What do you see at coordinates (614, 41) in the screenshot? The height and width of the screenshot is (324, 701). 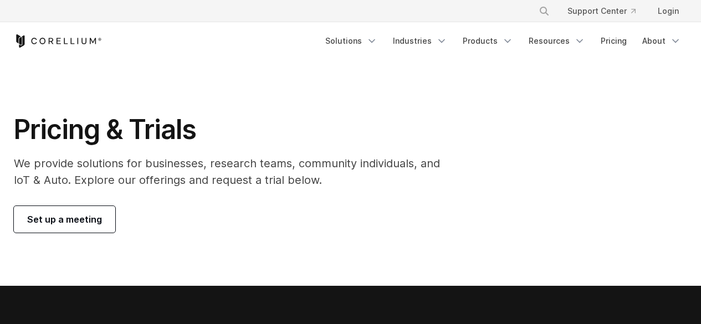 I see `a: Pricing` at bounding box center [614, 41].